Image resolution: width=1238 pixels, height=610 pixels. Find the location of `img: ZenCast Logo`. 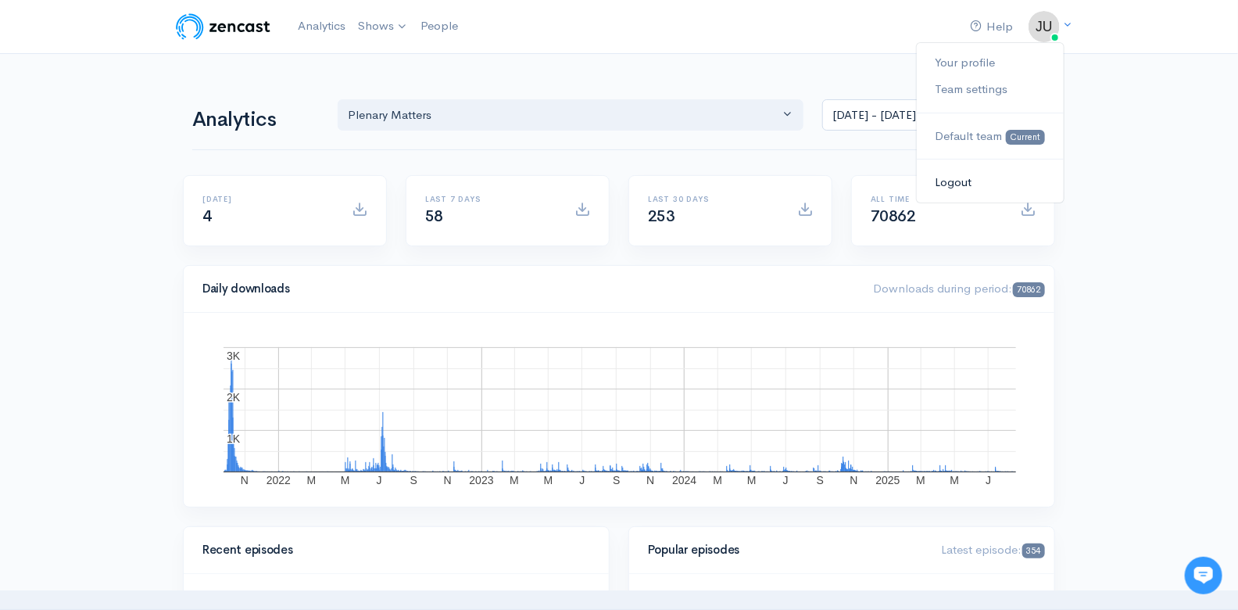

img: ZenCast Logo is located at coordinates (223, 27).